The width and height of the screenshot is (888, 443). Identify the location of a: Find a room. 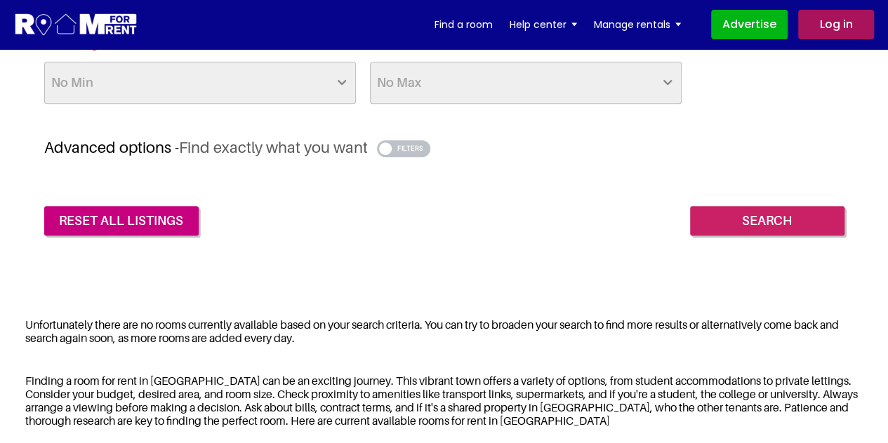
(463, 25).